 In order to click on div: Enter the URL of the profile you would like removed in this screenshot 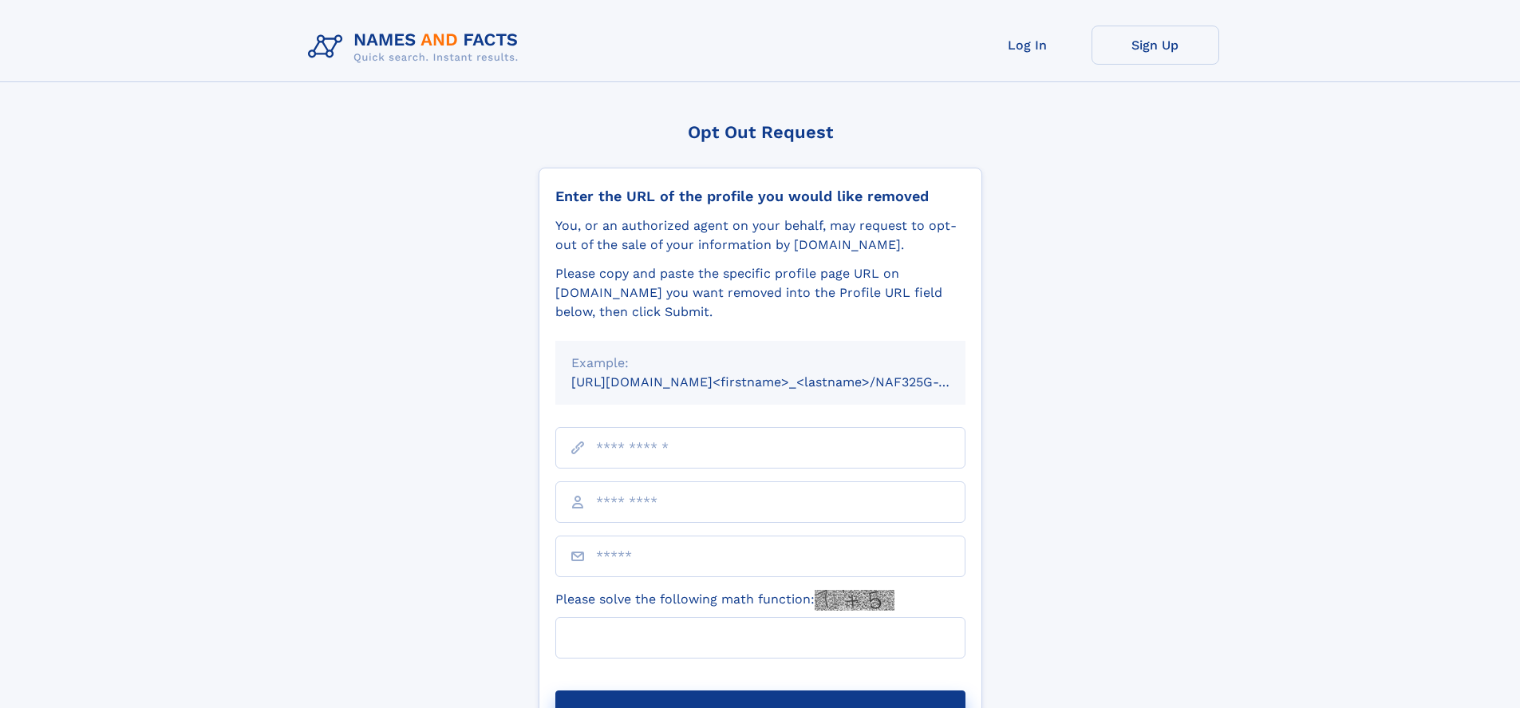, I will do `click(760, 196)`.